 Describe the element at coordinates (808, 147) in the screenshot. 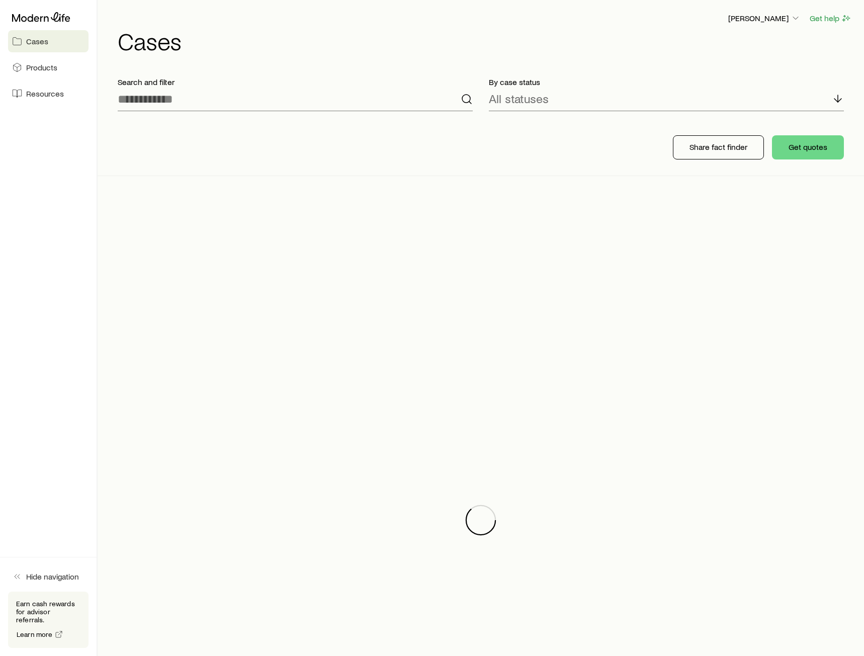

I see `button: Get quotes` at that location.